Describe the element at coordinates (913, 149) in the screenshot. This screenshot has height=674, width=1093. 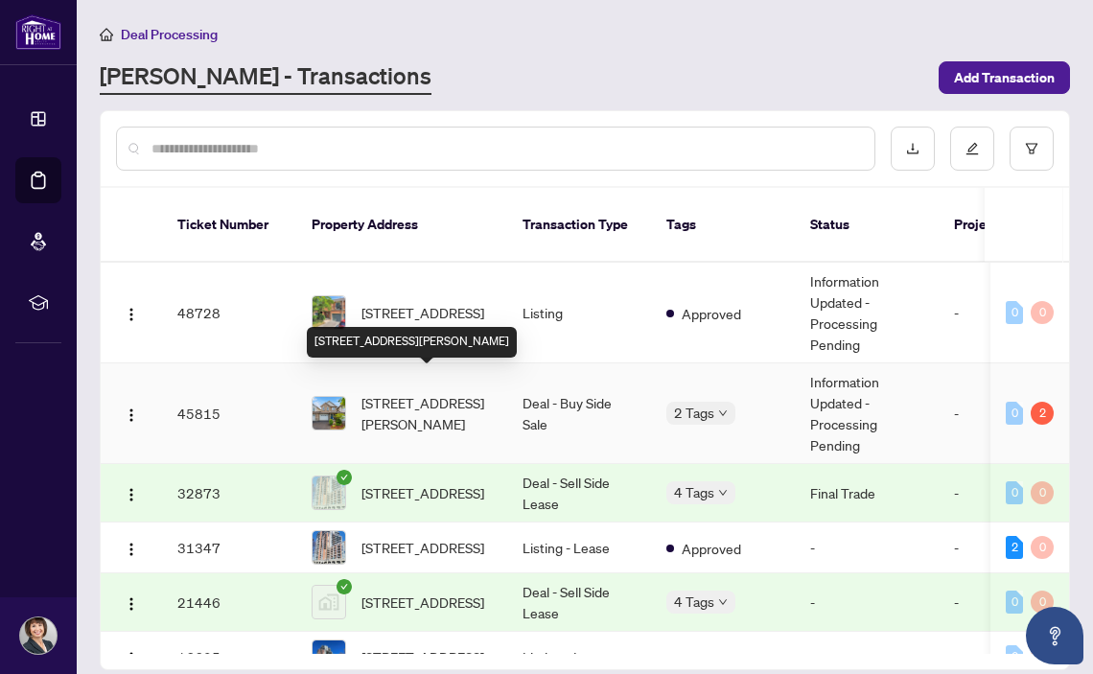
I see `button: download` at that location.